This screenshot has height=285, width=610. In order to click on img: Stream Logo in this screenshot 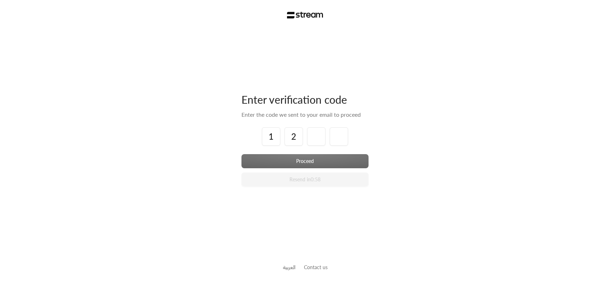, I will do `click(305, 15)`.